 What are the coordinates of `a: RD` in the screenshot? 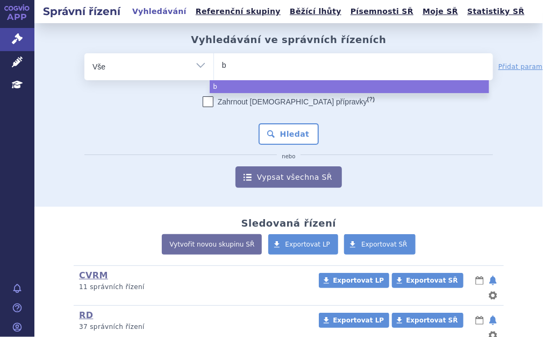 It's located at (86, 315).